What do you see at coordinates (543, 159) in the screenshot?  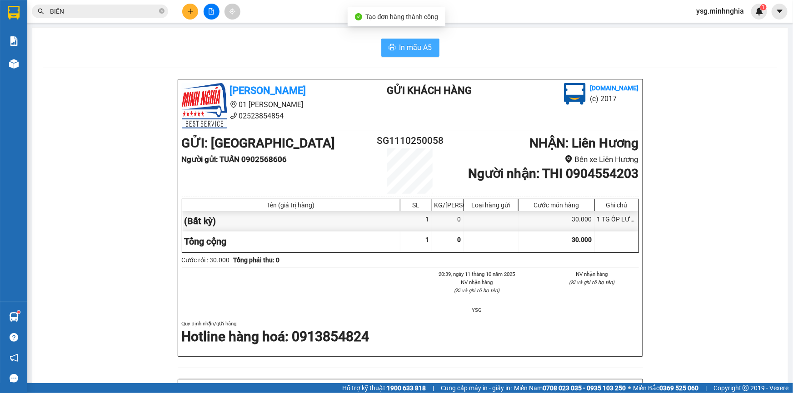 I see `li: Bến xe Liên Hương` at bounding box center [543, 159].